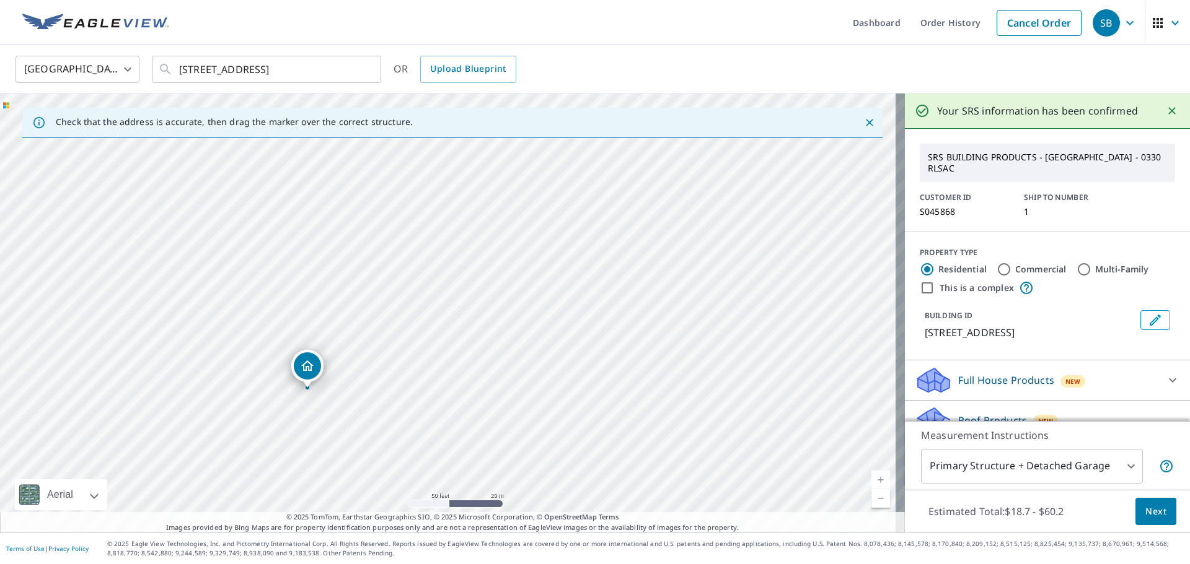 The image size is (1190, 564). I want to click on p: © 2025 Eagle View Technologies, Inc. and Pictometry International Corp. All Rights Reserved. Repo..., so click(645, 549).